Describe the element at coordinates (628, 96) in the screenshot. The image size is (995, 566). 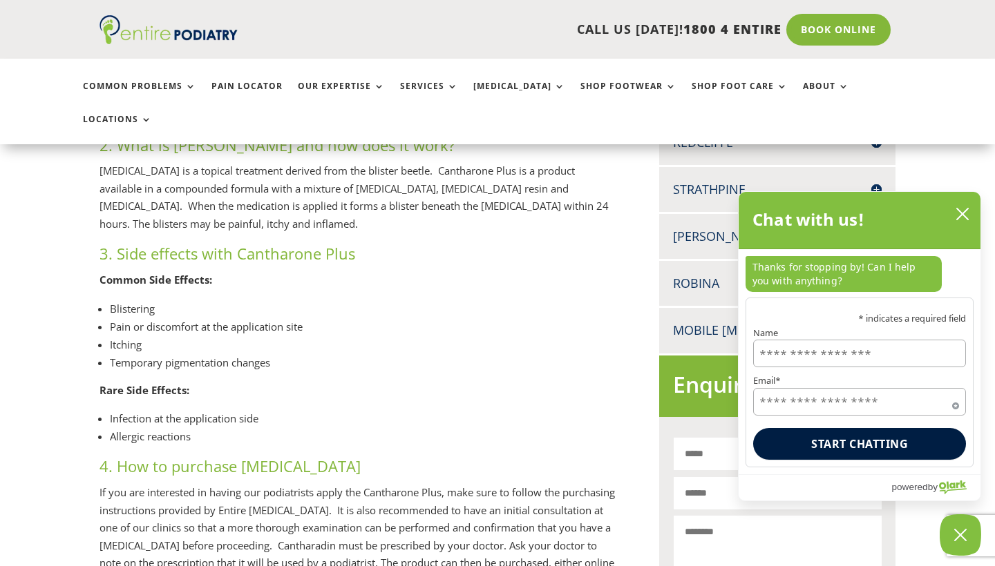
I see `a: Shop Footwear` at that location.